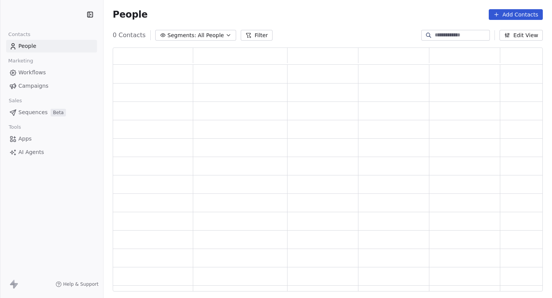 The image size is (552, 298). Describe the element at coordinates (211, 35) in the screenshot. I see `span: All People` at that location.